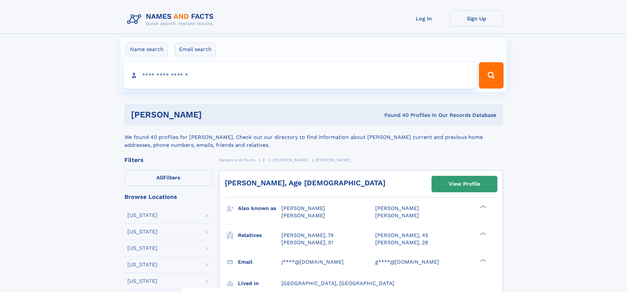 This screenshot has width=627, height=292. I want to click on div: View Profile, so click(465, 184).